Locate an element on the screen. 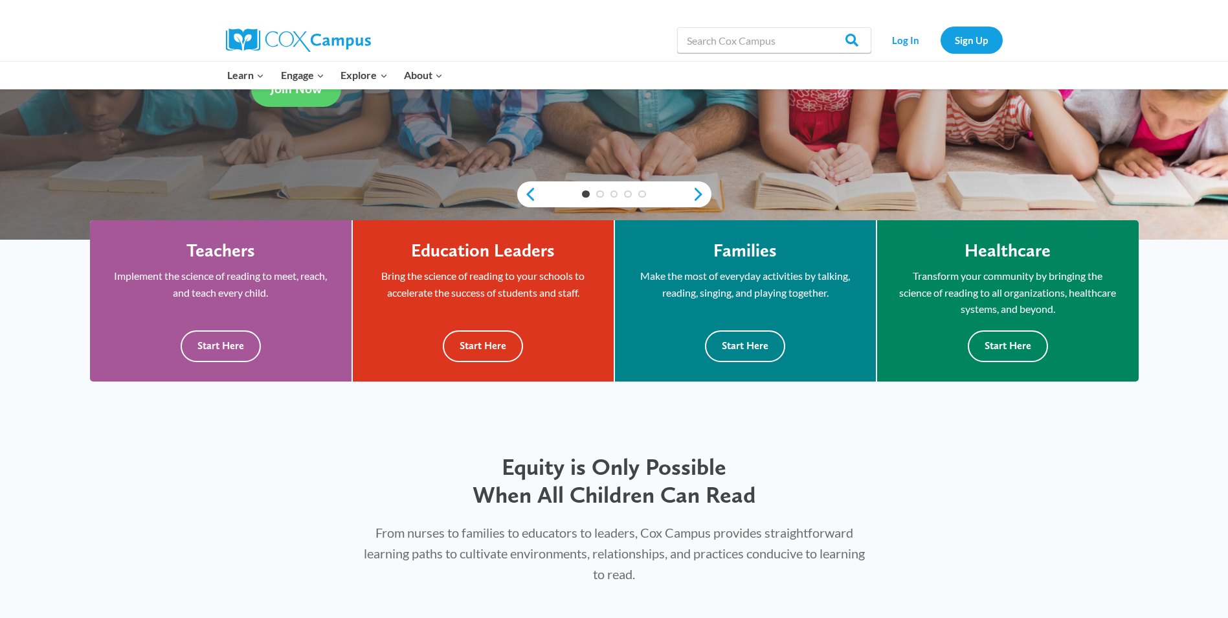 This screenshot has height=618, width=1228. a: next is located at coordinates (702, 194).